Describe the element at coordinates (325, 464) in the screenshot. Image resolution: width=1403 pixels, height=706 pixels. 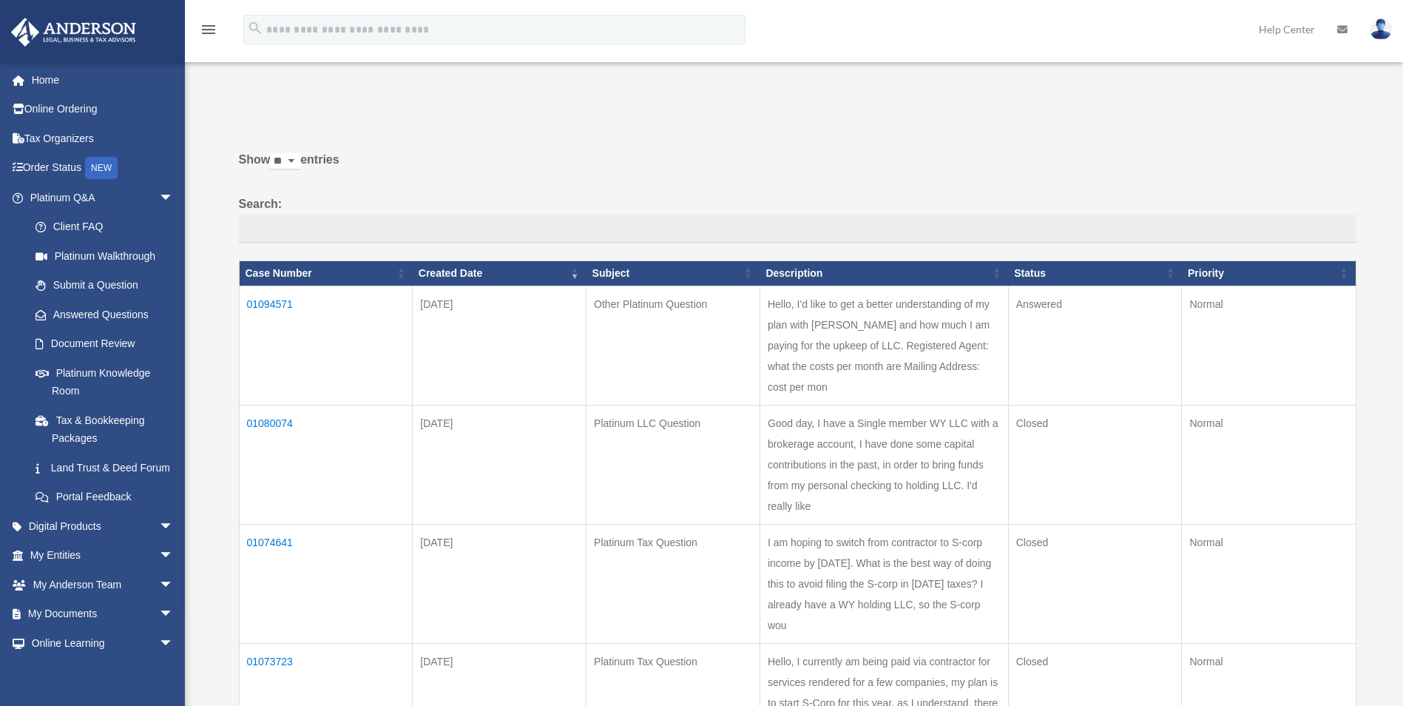
I see `td: 01080074` at that location.